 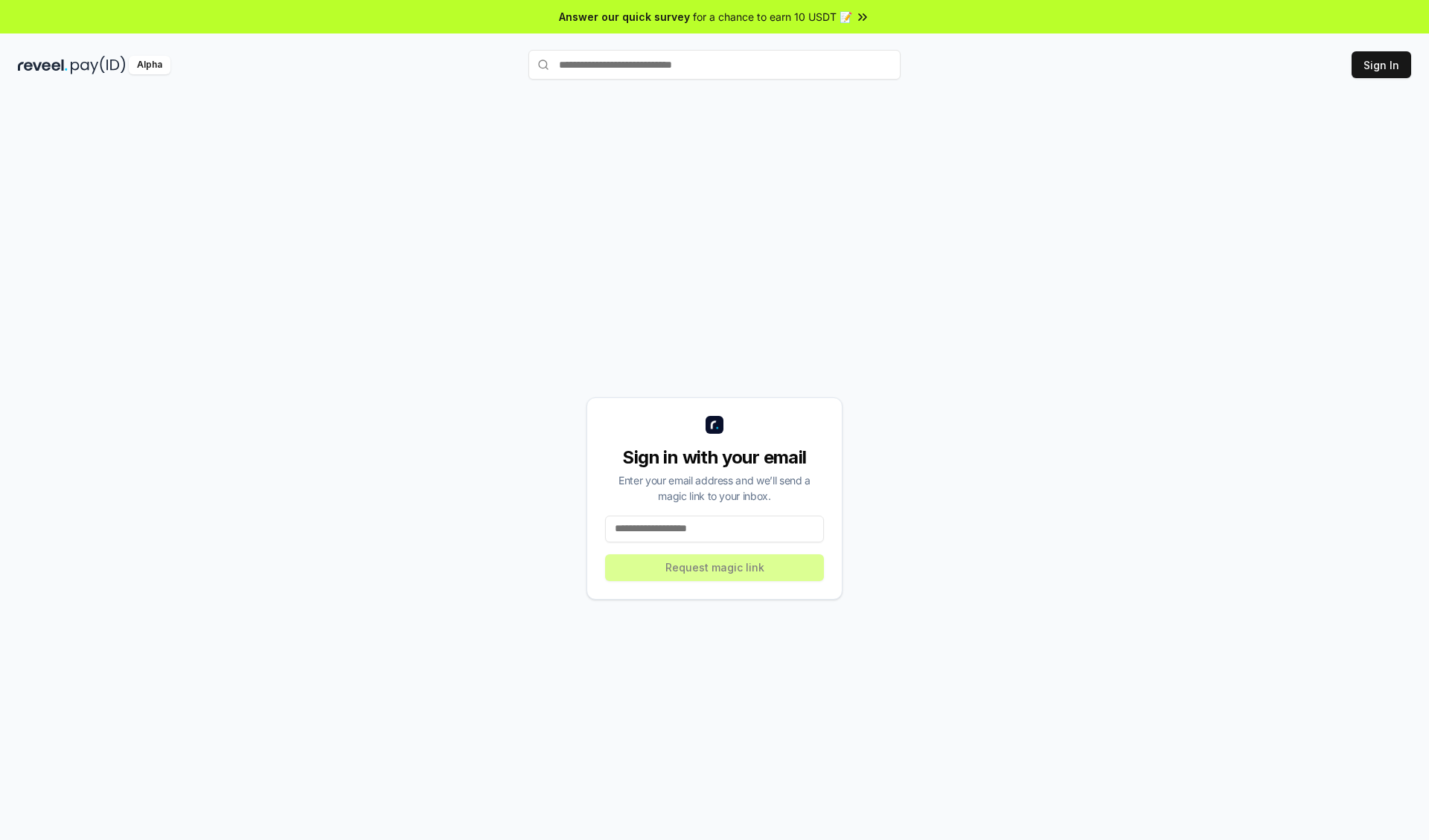 I want to click on div: Sign in with your email, so click(x=715, y=458).